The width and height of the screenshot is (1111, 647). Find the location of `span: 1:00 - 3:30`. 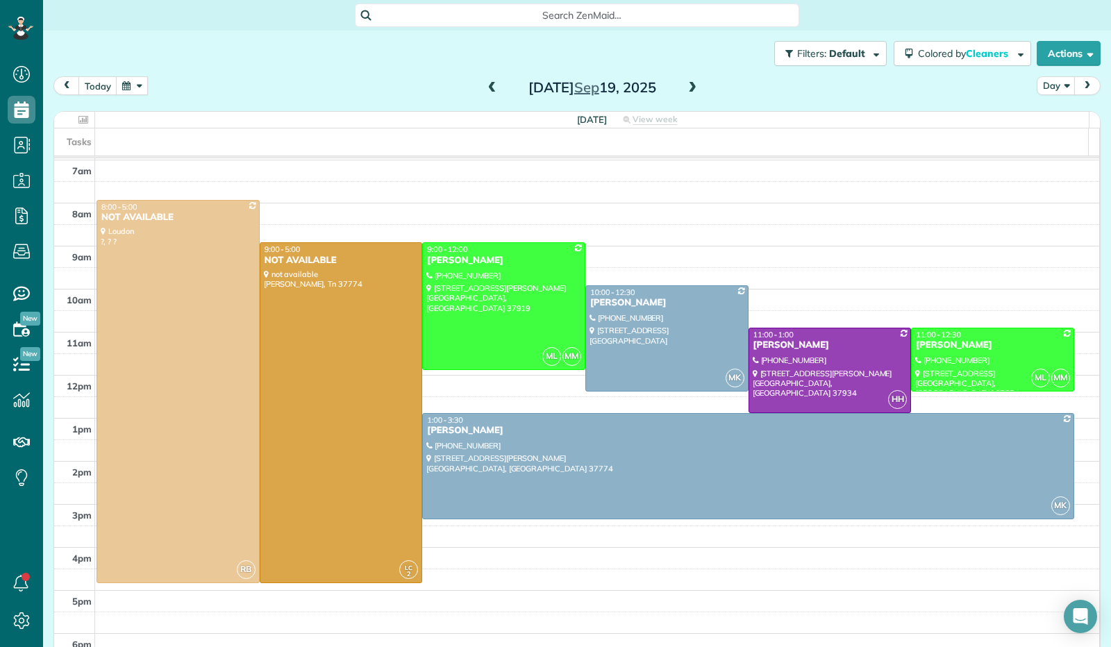

span: 1:00 - 3:30 is located at coordinates (445, 420).